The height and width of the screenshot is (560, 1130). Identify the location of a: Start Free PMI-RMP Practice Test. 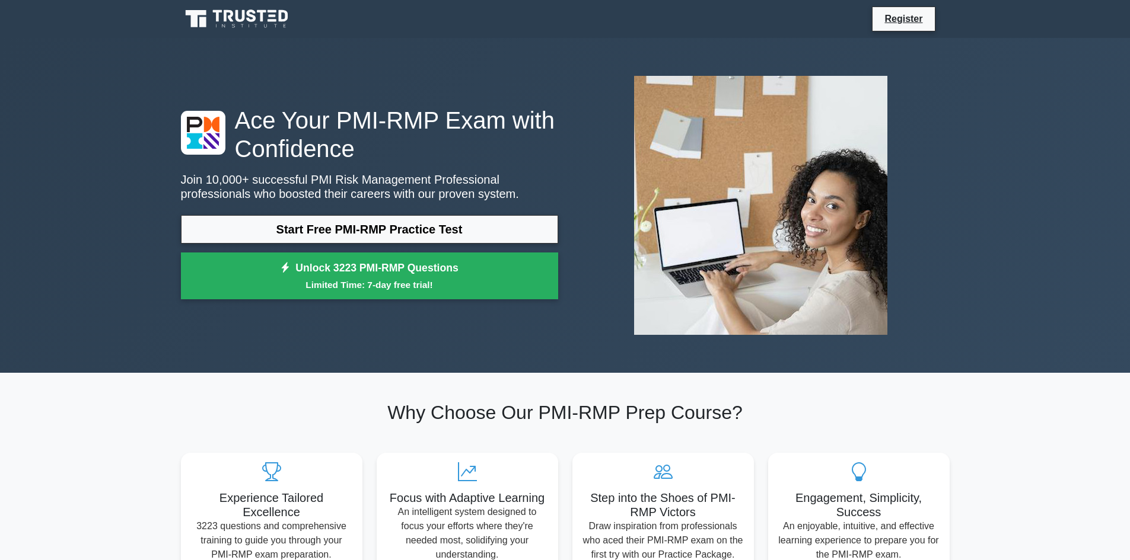
(369, 230).